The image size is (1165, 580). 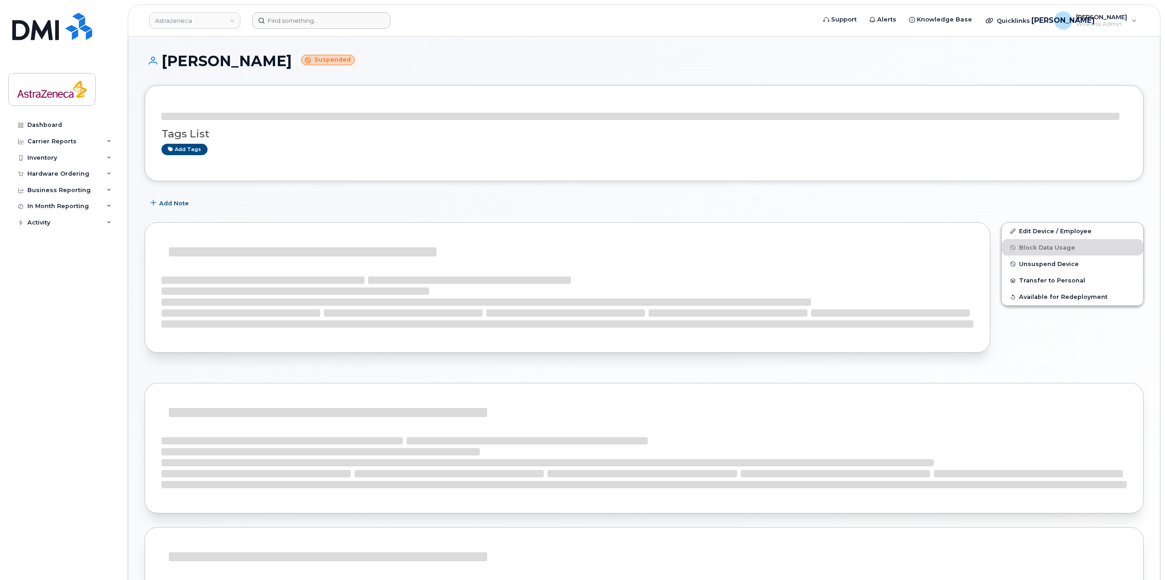 What do you see at coordinates (644, 134) in the screenshot?
I see `h3: Tags List` at bounding box center [644, 134].